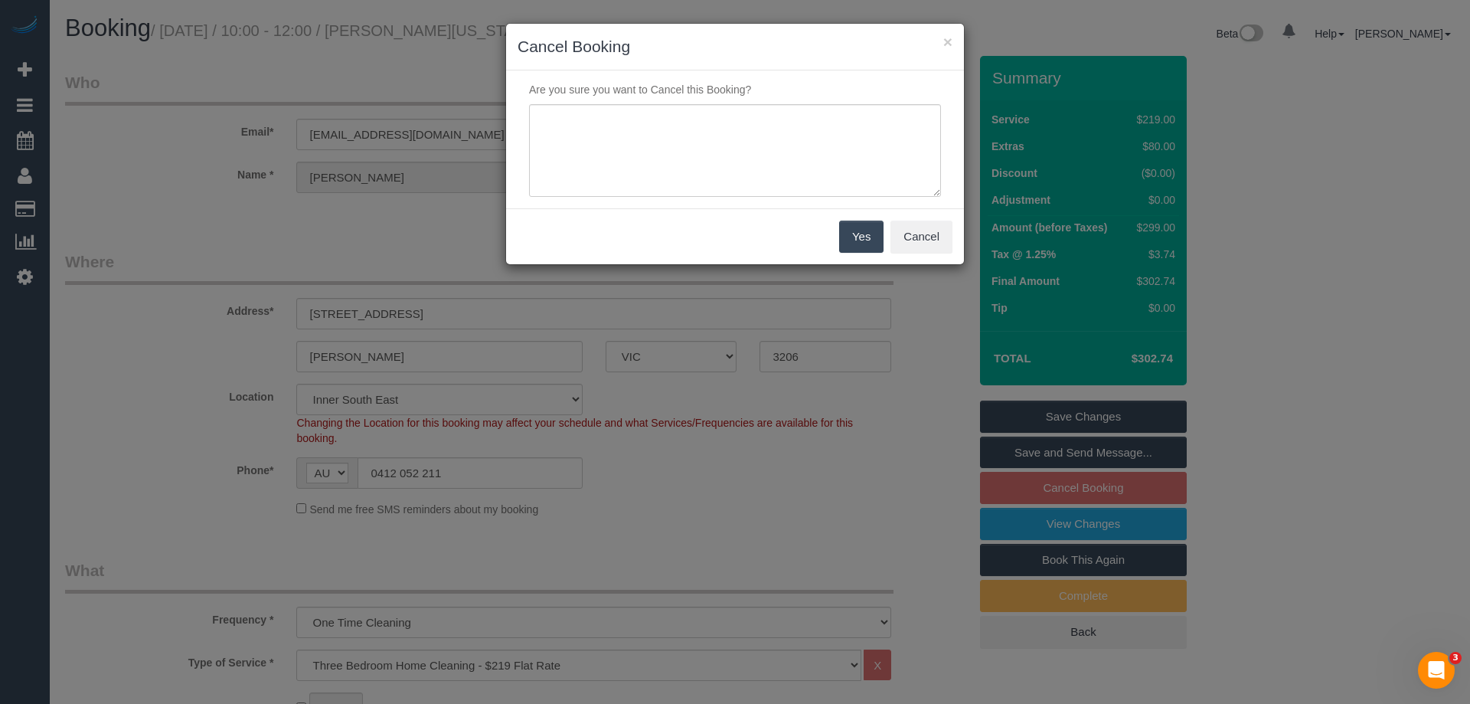  What do you see at coordinates (735, 144) in the screenshot?
I see `sui-modal: Cancel Booking` at bounding box center [735, 144].